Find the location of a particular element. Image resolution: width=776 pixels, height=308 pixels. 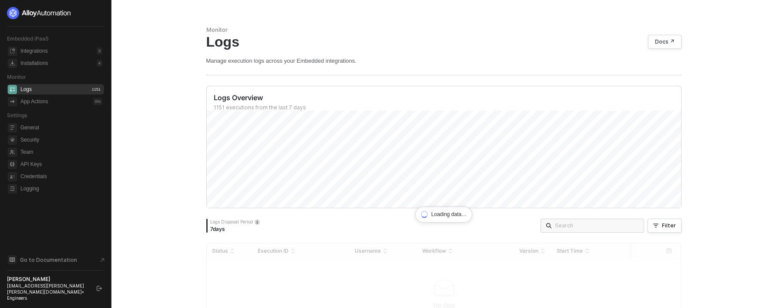

span: integrations is located at coordinates (12, 51).